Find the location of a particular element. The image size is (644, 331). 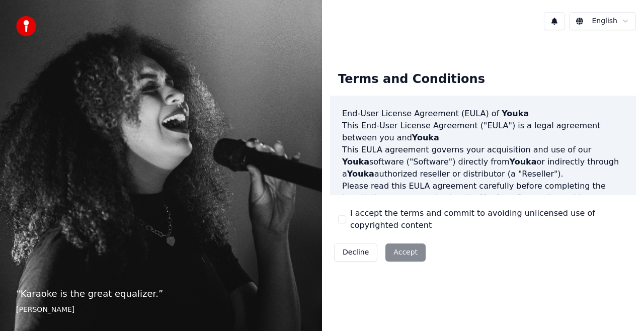

img: youka is located at coordinates (26, 26).